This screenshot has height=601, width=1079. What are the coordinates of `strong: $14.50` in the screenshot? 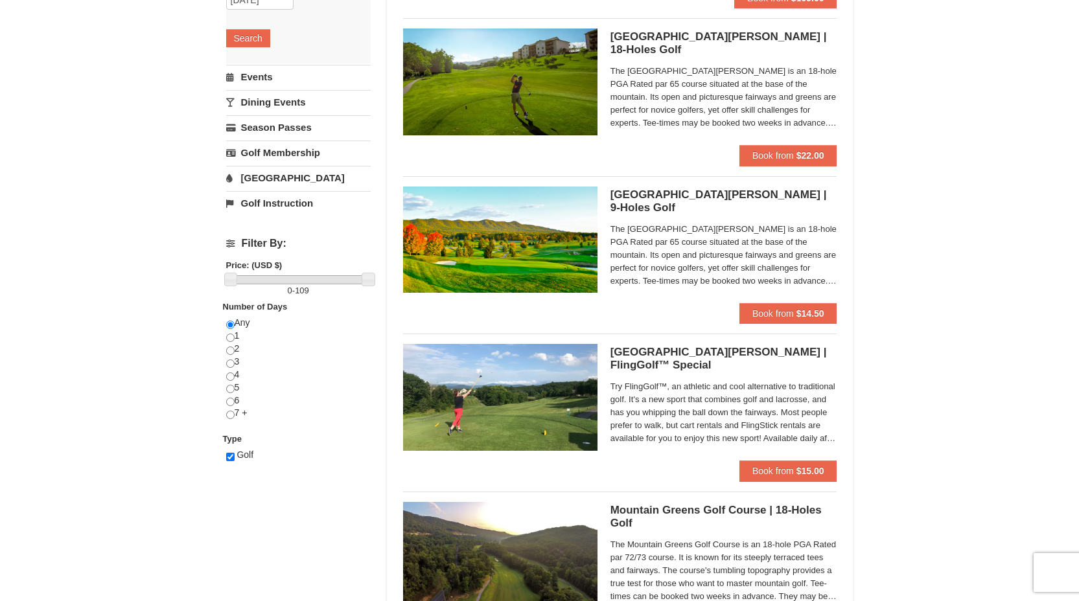 It's located at (810, 314).